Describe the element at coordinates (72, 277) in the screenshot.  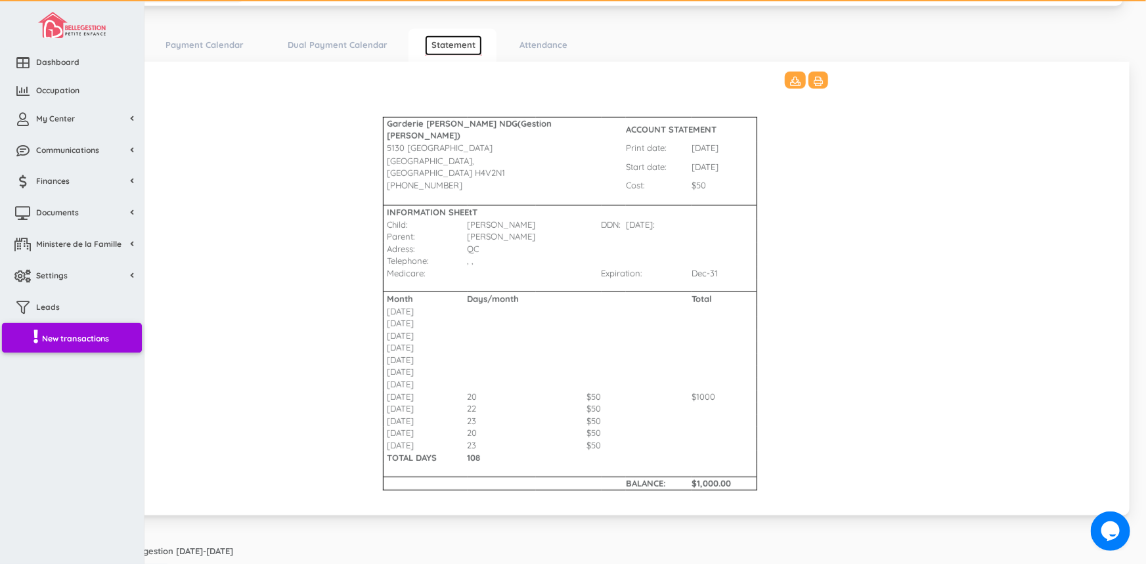
I see `a: Settings` at that location.